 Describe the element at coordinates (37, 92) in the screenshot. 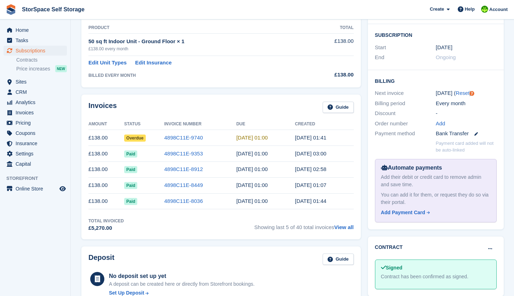

I see `span: CRM` at that location.